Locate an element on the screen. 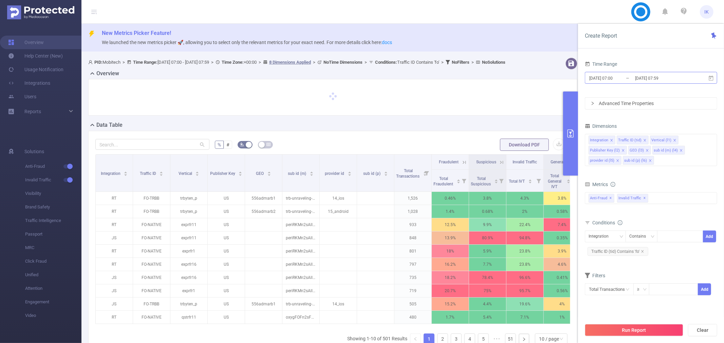  span: Total Fraudulent is located at coordinates (443, 182).